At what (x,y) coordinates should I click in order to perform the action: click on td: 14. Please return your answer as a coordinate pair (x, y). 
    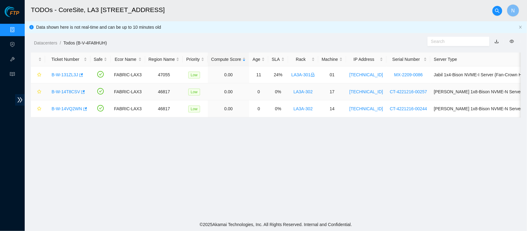
    Looking at the image, I should click on (332, 109).